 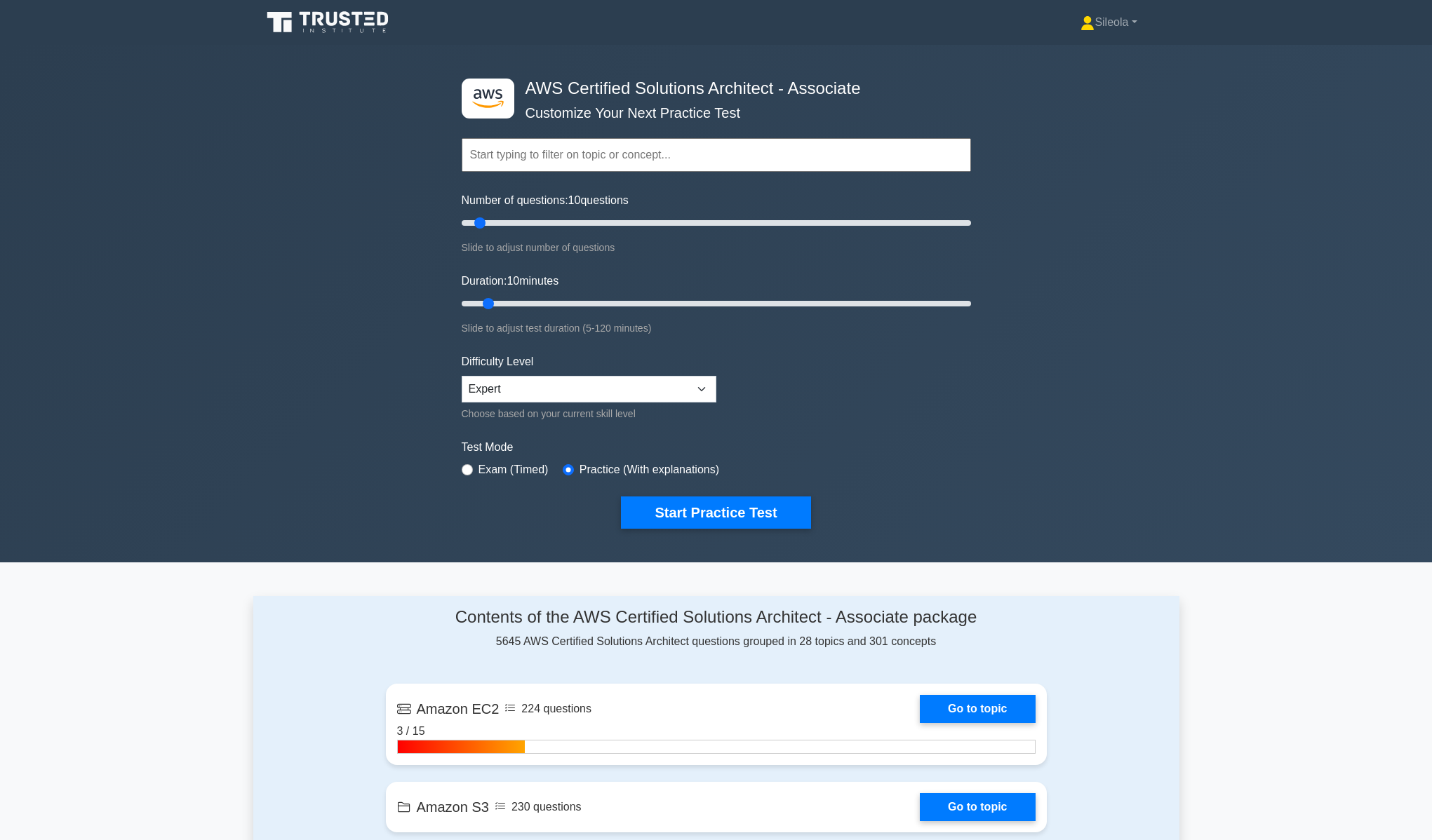 I want to click on button: Start Practice Test, so click(x=715, y=512).